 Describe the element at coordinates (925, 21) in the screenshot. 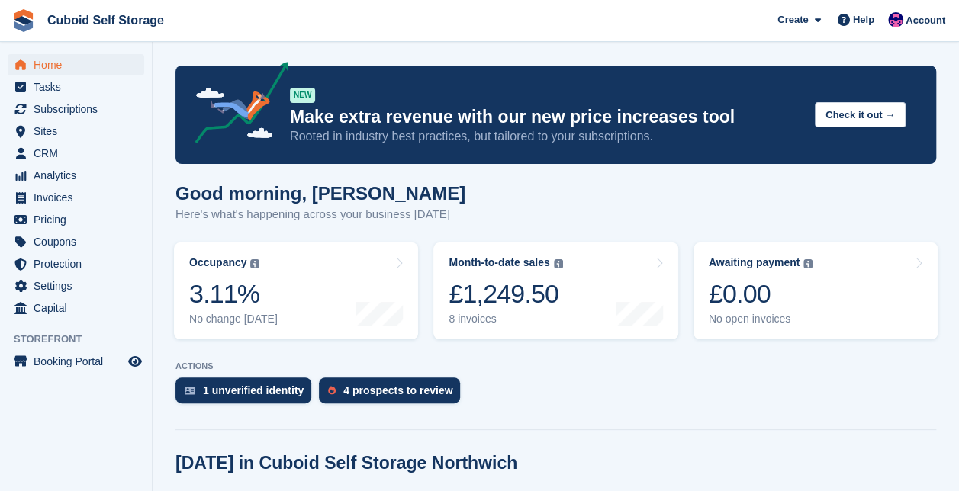

I see `span: Account` at that location.